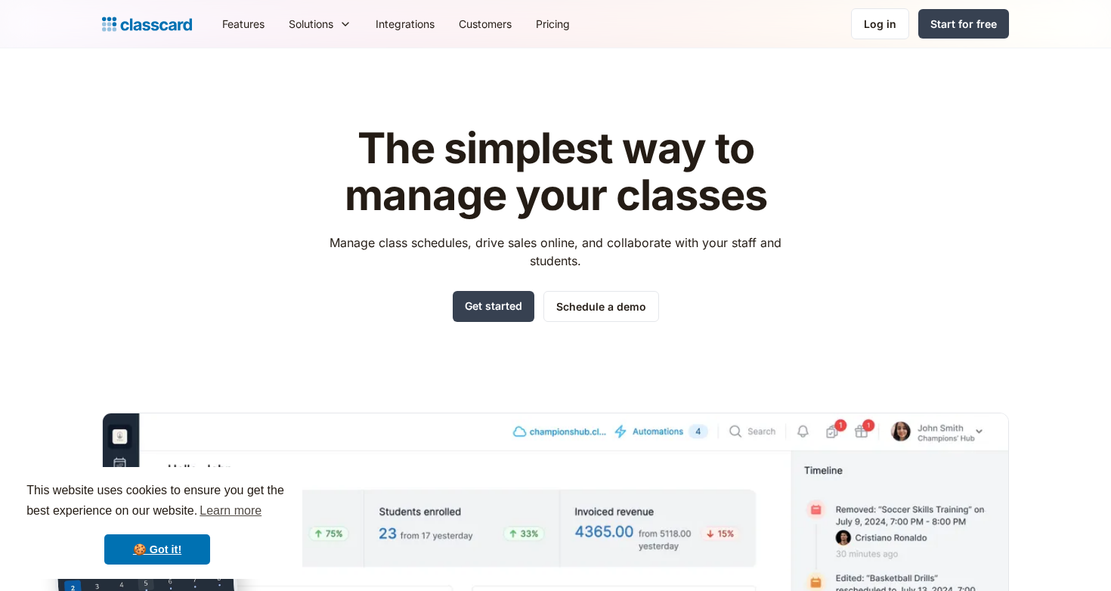 This screenshot has width=1111, height=591. Describe the element at coordinates (880, 23) in the screenshot. I see `div: Log in` at that location.